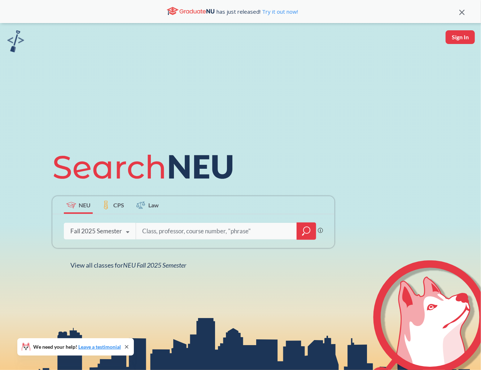 The height and width of the screenshot is (370, 481). I want to click on span: NEU Fall 2025 Semester, so click(154, 265).